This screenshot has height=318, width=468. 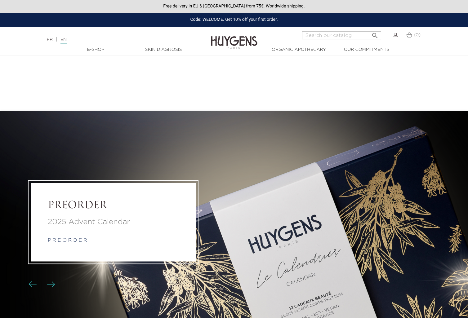 I want to click on a: p r e o r d e r, so click(x=67, y=241).